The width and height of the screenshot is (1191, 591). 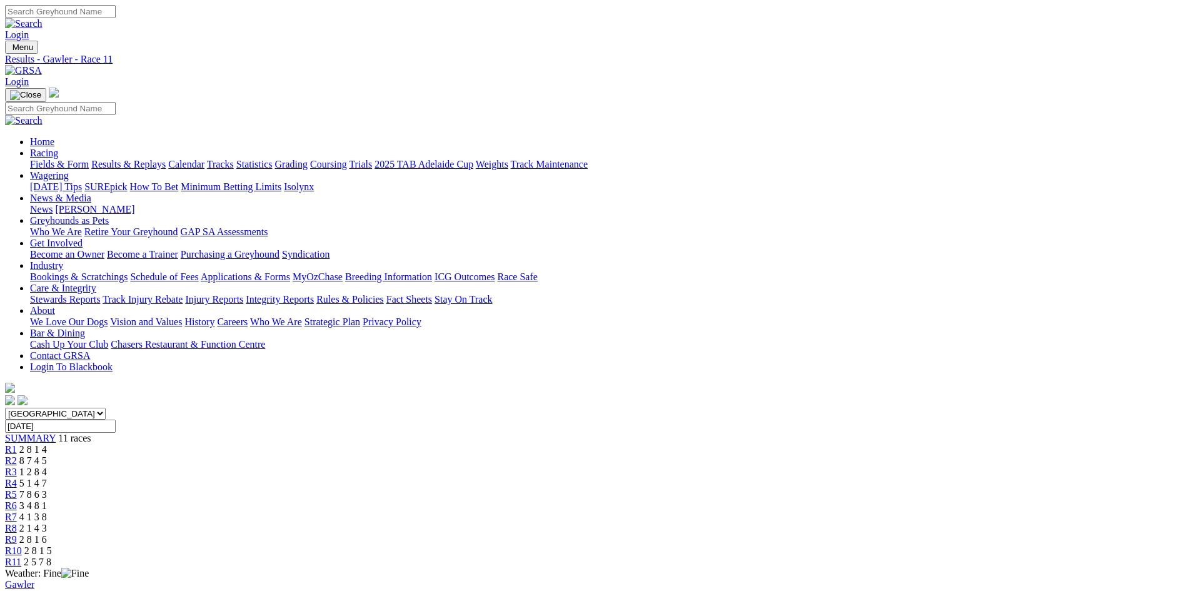 What do you see at coordinates (33, 494) in the screenshot?
I see `span: 7 8 6 3` at bounding box center [33, 494].